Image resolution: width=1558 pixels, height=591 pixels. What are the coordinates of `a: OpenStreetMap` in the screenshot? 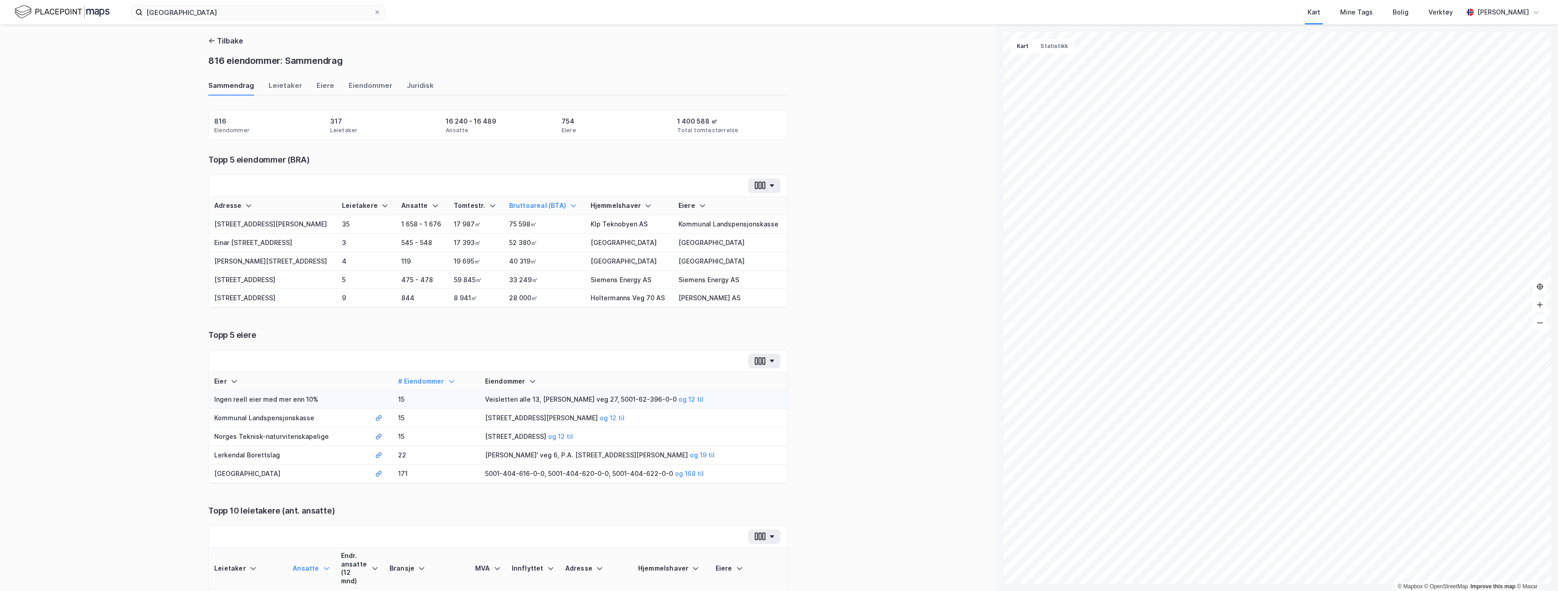 It's located at (1446, 586).